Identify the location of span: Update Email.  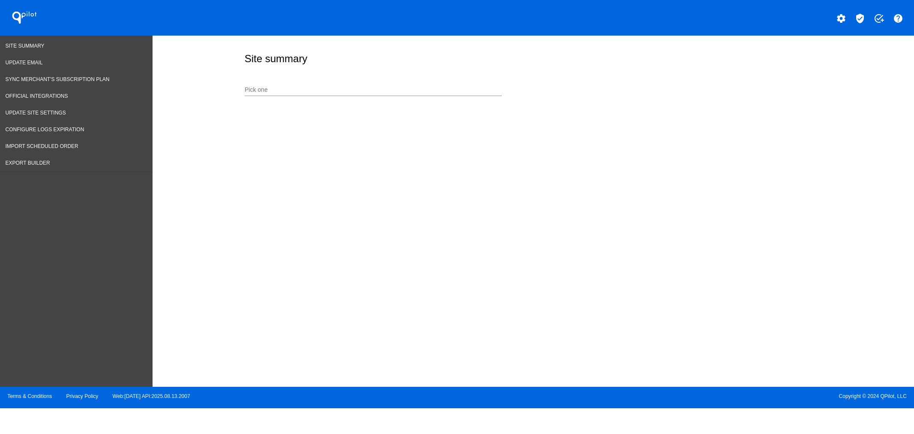
(24, 63).